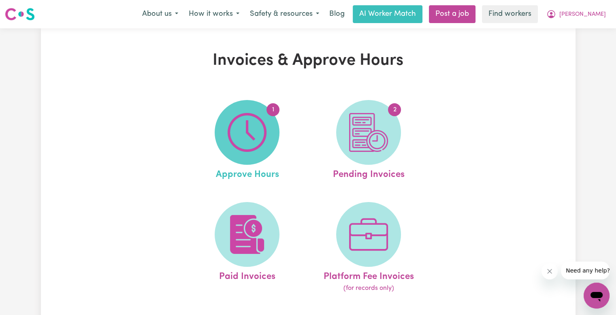  I want to click on span: (for records only), so click(368, 288).